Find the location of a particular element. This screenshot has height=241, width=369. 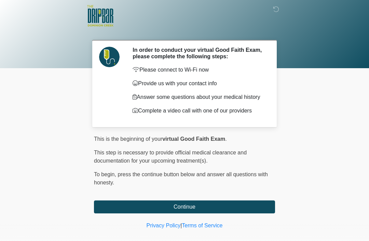

span: This step is necessary to provide official medical clearance and documentation for your upcoming ... is located at coordinates (170, 157).